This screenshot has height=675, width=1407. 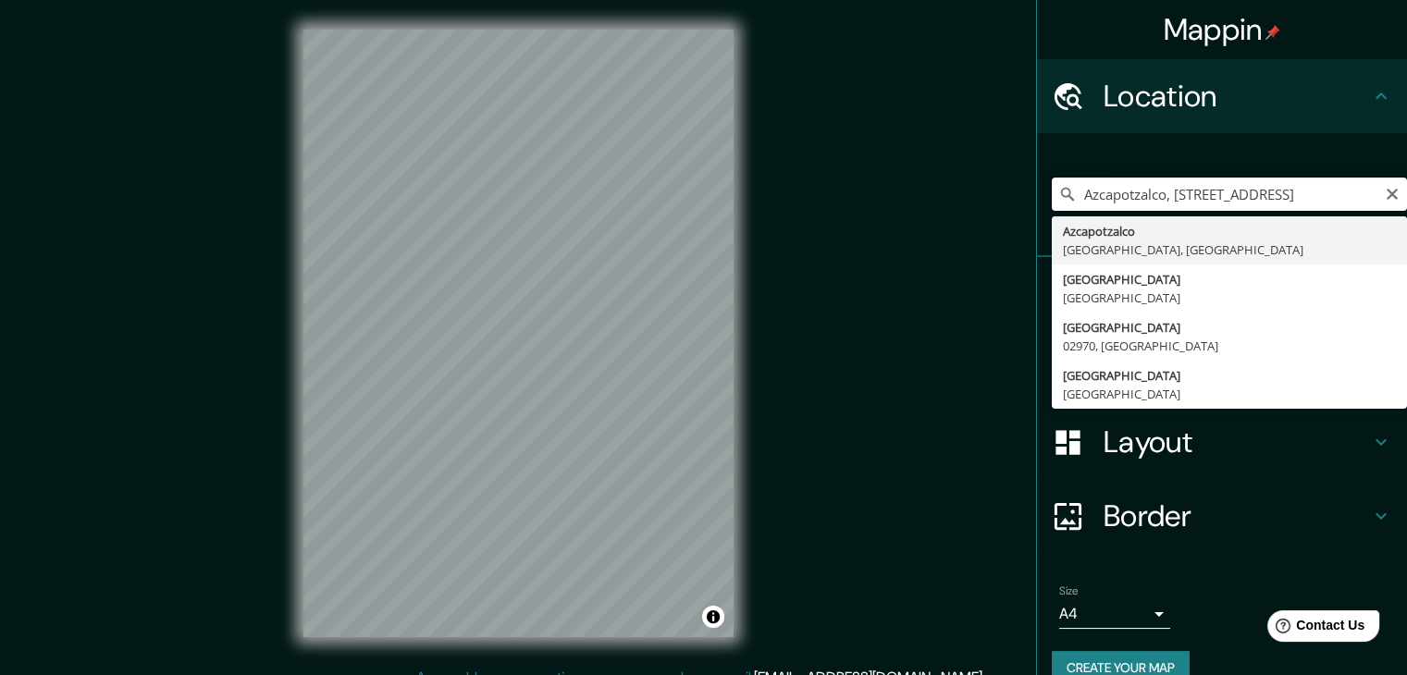 What do you see at coordinates (1069, 591) in the screenshot?
I see `label: Size` at bounding box center [1069, 591].